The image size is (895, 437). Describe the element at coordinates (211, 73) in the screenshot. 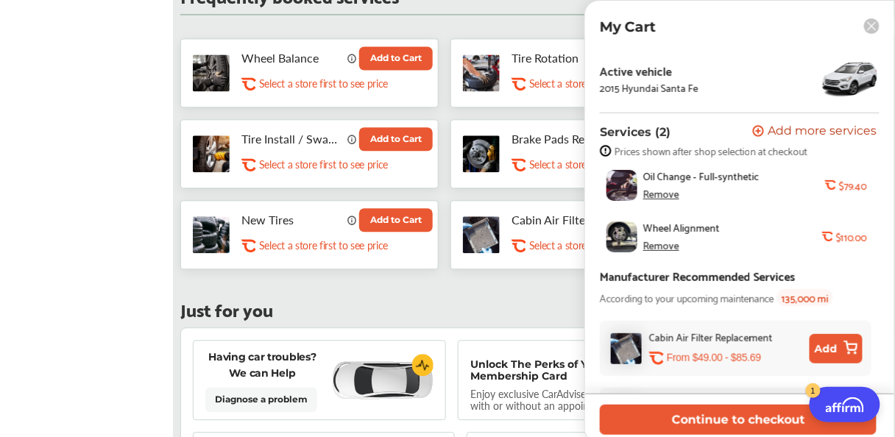

I see `img: tire-wheel-balance-thumb.jpg` at that location.